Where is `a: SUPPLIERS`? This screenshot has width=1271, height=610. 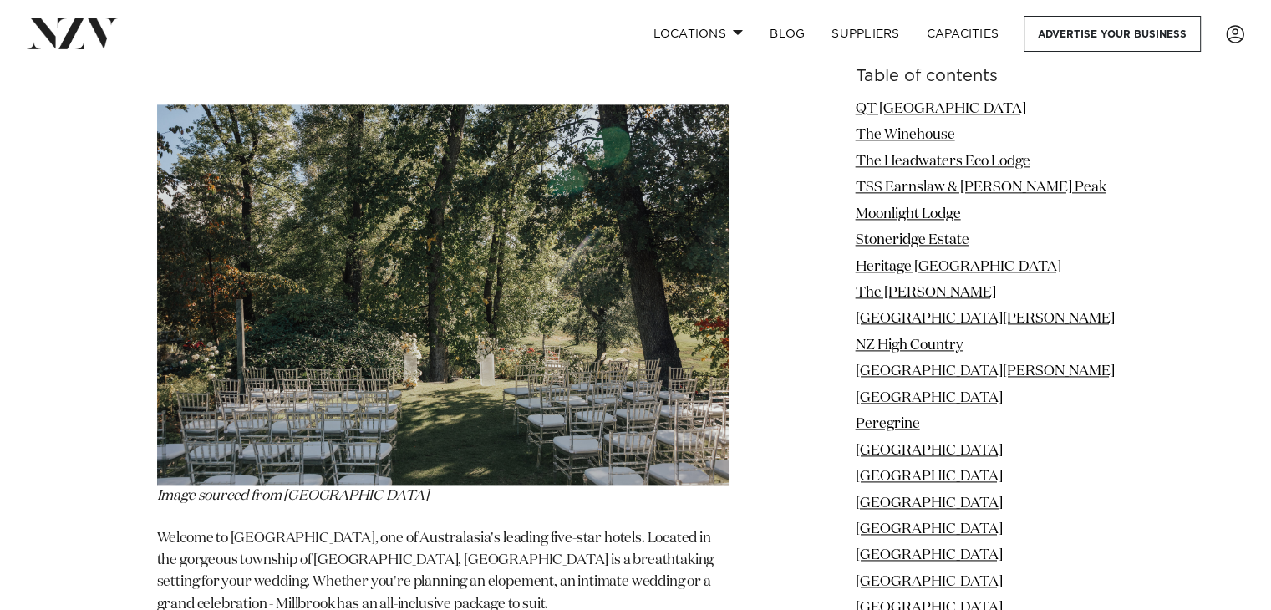
a: SUPPLIERS is located at coordinates (865, 33).